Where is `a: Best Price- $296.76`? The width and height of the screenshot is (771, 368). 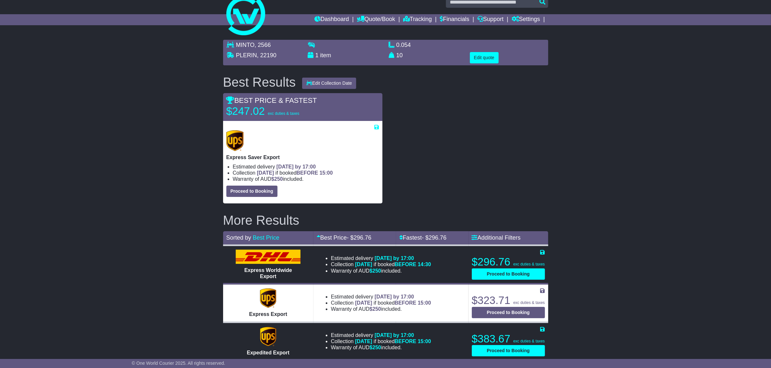 a: Best Price- $296.76 is located at coordinates (344, 238).